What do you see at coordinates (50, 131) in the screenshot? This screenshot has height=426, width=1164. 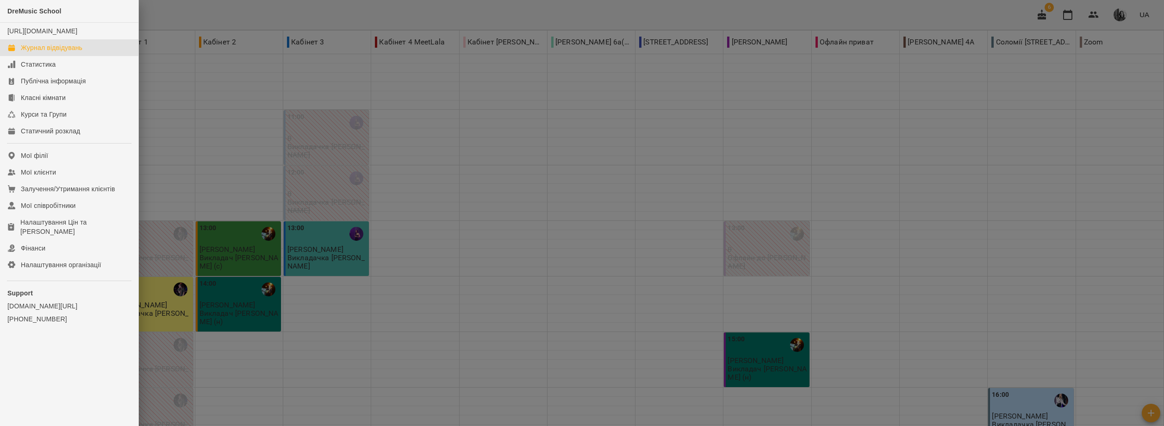 I see `div: Статичний розклад` at bounding box center [50, 131].